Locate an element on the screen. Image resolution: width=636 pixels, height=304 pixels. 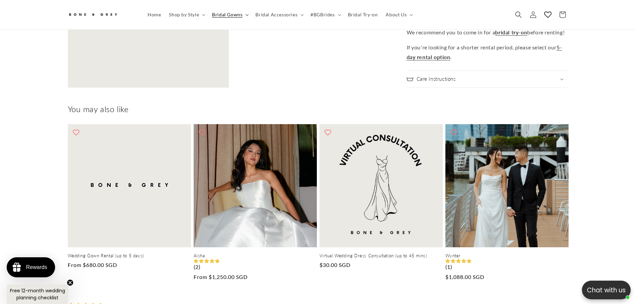
div: Rewards is located at coordinates (36, 267).